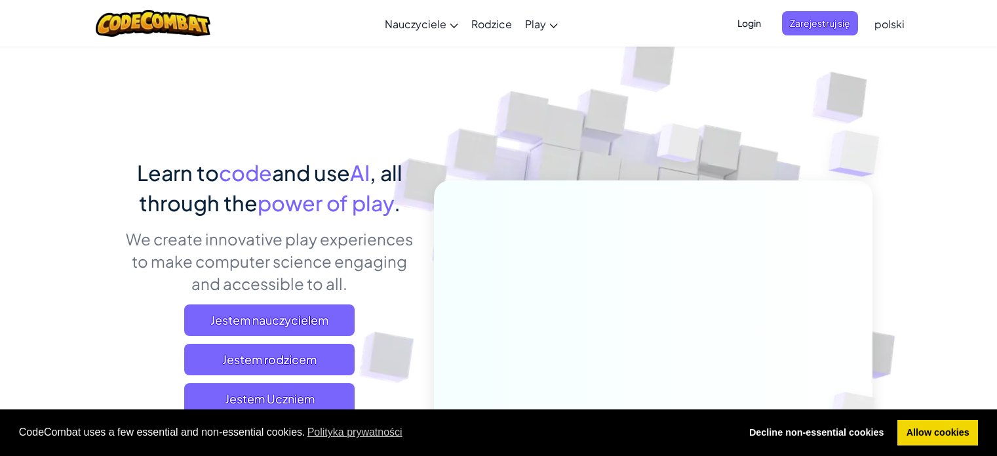  What do you see at coordinates (360, 172) in the screenshot?
I see `span: AI` at bounding box center [360, 172].